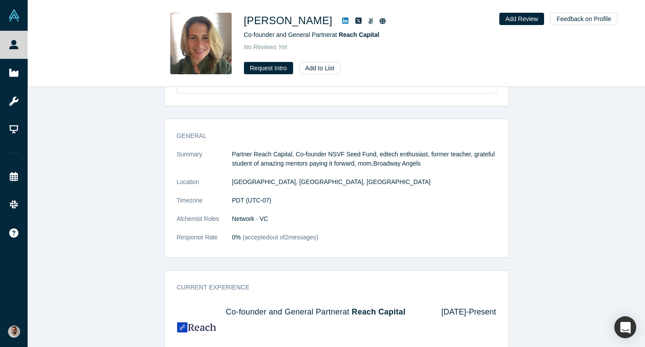 The height and width of the screenshot is (347, 645). What do you see at coordinates (364, 159) in the screenshot?
I see `p: Partner Reach Capital. Co-founder NSVF Seed Fund, edtech enthusiast, former teacher, grateful stu...` at bounding box center [364, 159].